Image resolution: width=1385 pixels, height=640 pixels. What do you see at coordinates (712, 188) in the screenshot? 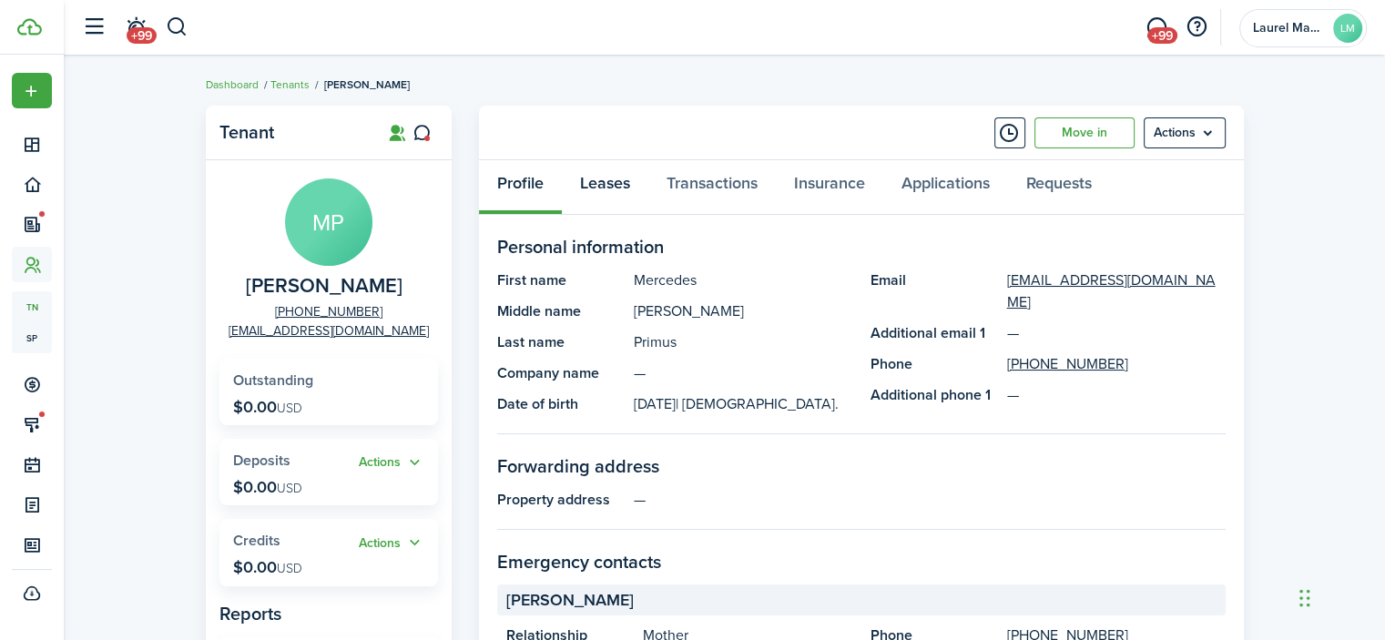
I see `a: Transactions` at bounding box center [712, 188].